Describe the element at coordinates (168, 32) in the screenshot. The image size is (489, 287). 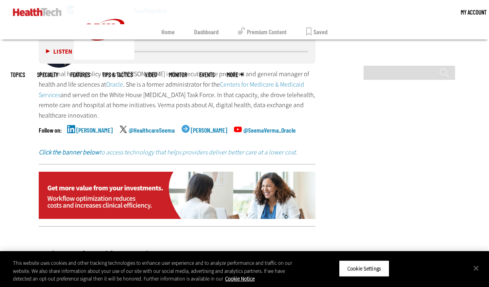
I see `a: Home` at that location.